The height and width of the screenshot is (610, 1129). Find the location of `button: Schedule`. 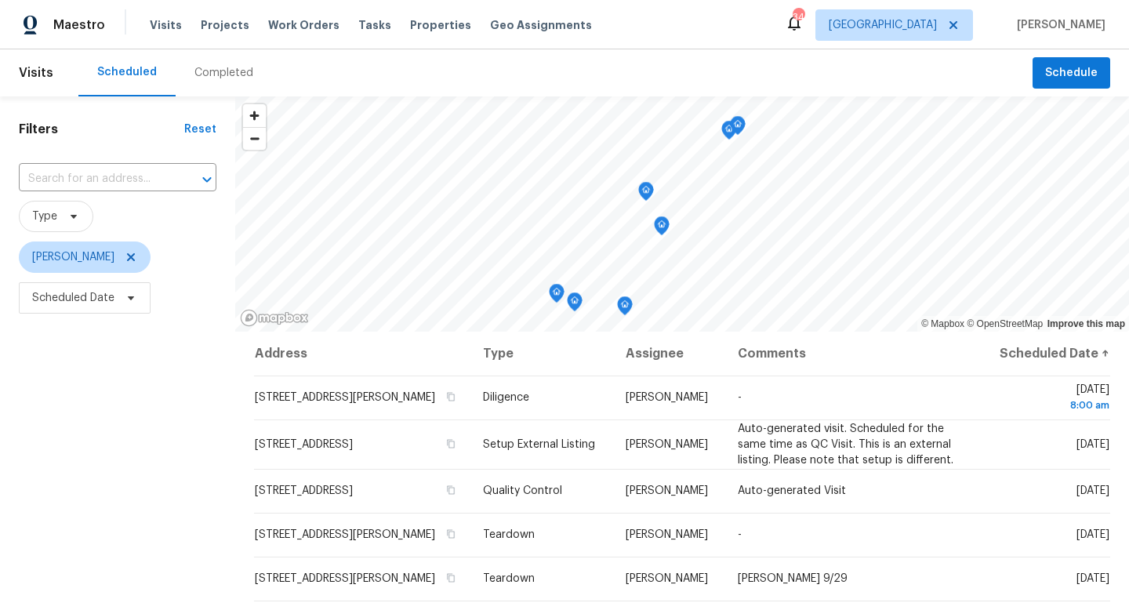

button: Schedule is located at coordinates (1071, 73).